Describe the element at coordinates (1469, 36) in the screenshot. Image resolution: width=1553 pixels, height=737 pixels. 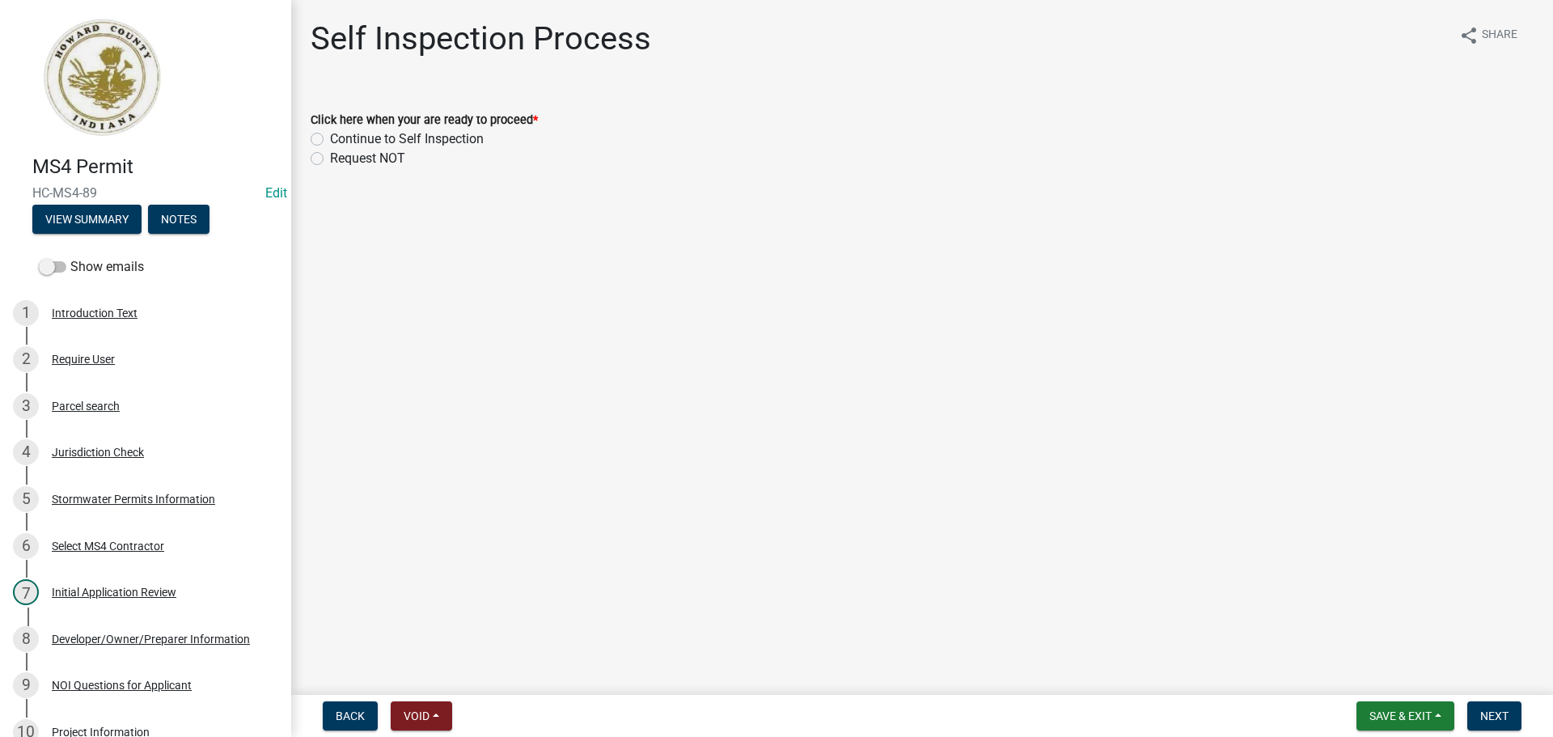
I see `i: share` at that location.